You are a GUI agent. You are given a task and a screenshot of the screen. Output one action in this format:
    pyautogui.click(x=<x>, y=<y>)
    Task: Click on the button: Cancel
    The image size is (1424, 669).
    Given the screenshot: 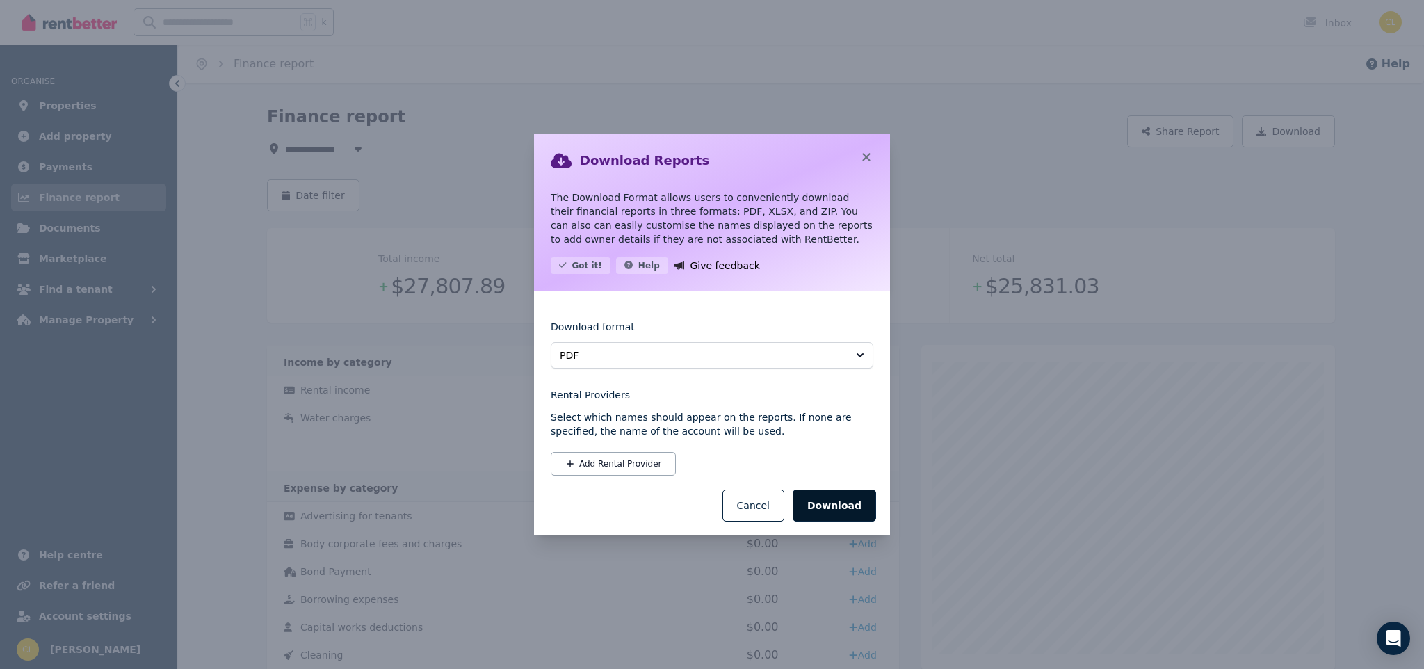 What is the action you would take?
    pyautogui.click(x=753, y=506)
    